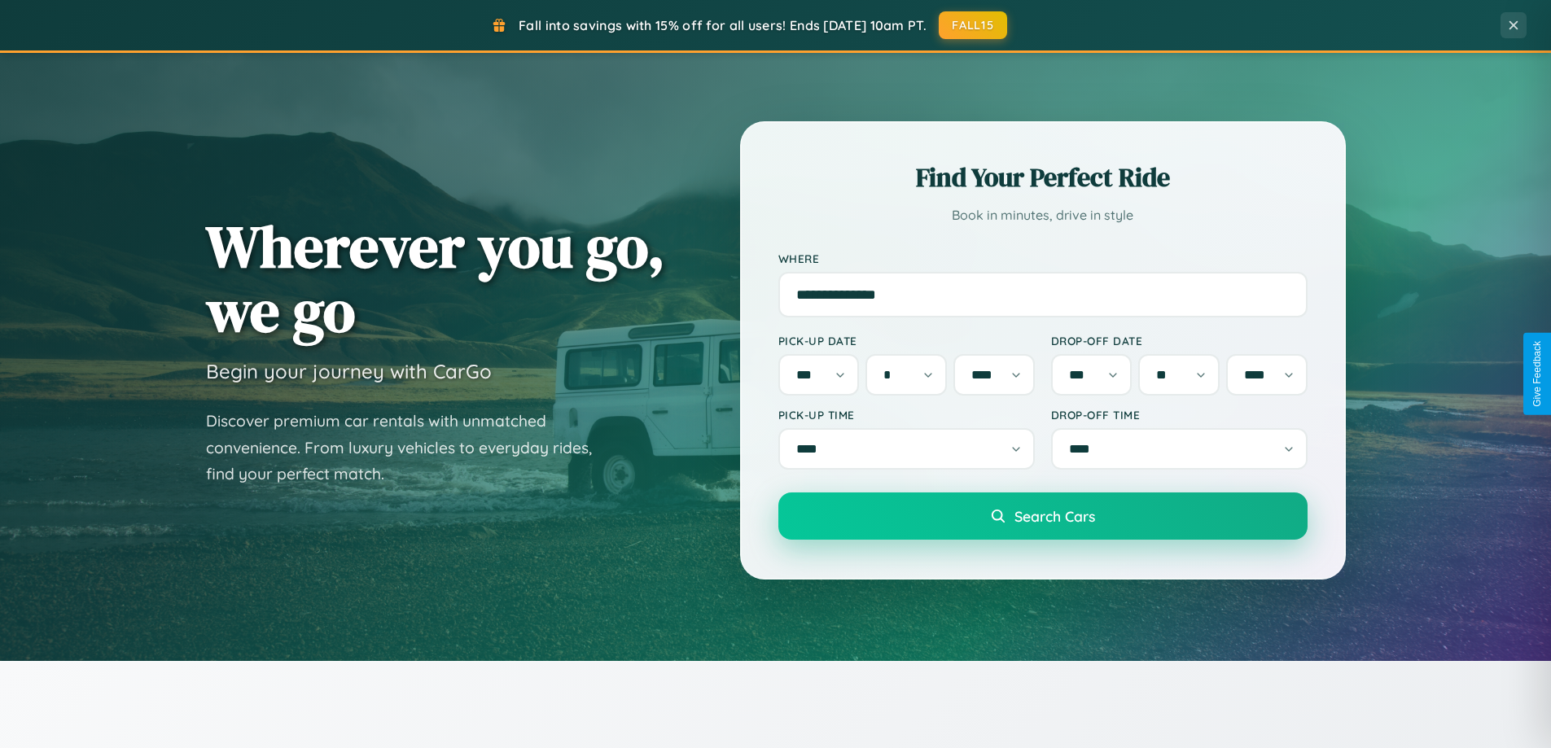  Describe the element at coordinates (973, 25) in the screenshot. I see `button: FALL15` at that location.